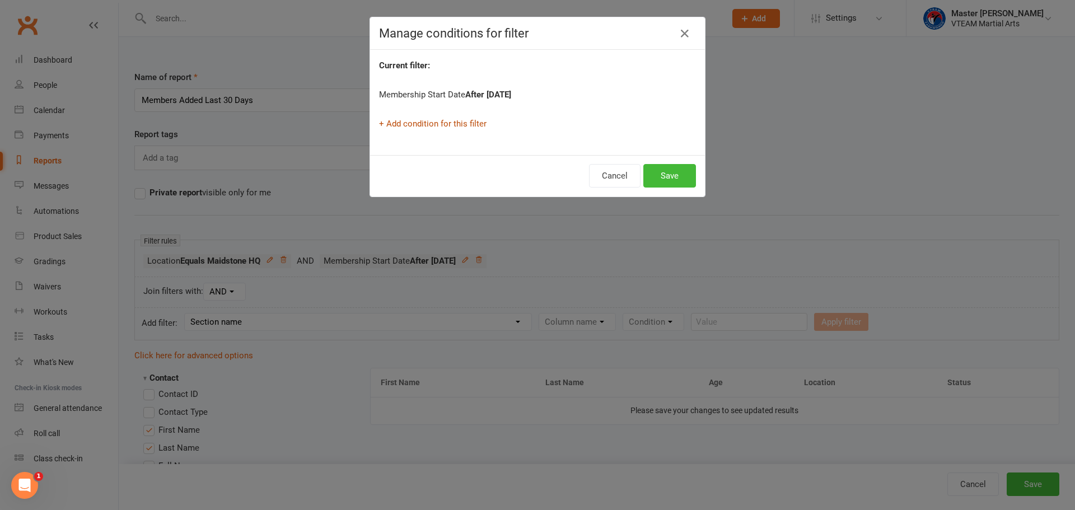  I want to click on button: Close, so click(685, 34).